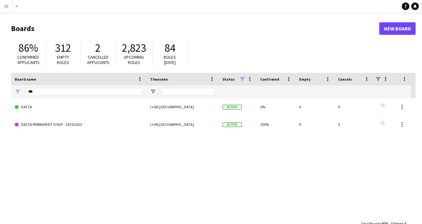 The height and width of the screenshot is (224, 422). Describe the element at coordinates (170, 48) in the screenshot. I see `span: 84` at that location.